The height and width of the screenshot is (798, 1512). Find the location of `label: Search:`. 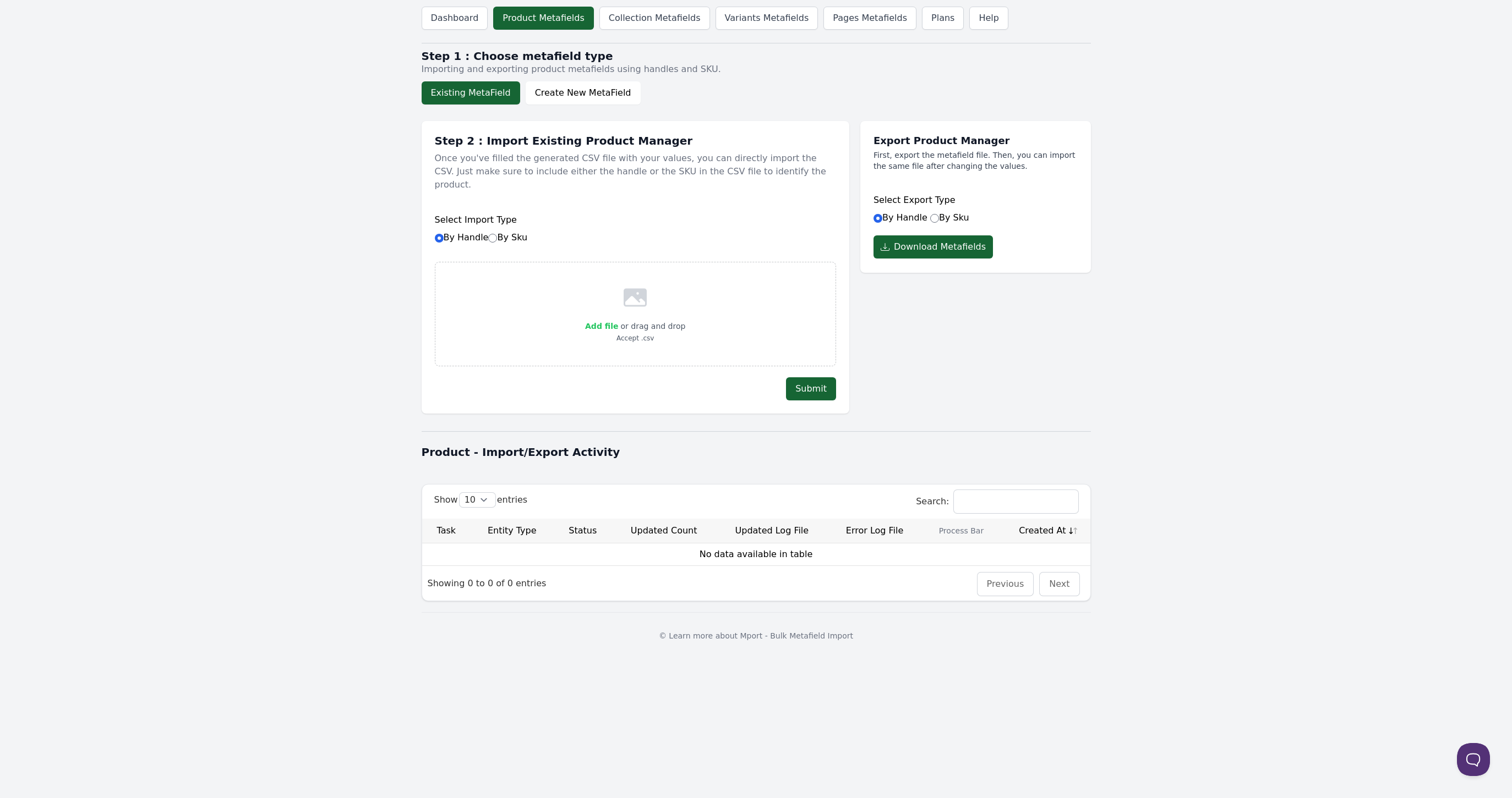

label: Search: is located at coordinates (997, 502).